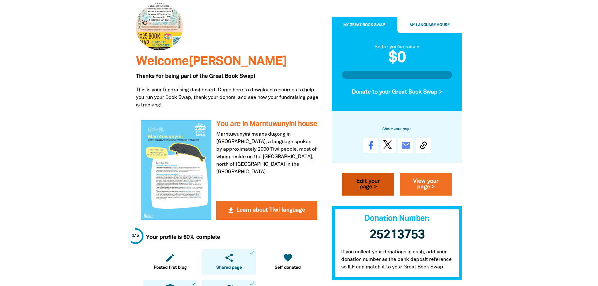  Describe the element at coordinates (267, 124) in the screenshot. I see `h3: You are in Marntuwunyini house` at that location.